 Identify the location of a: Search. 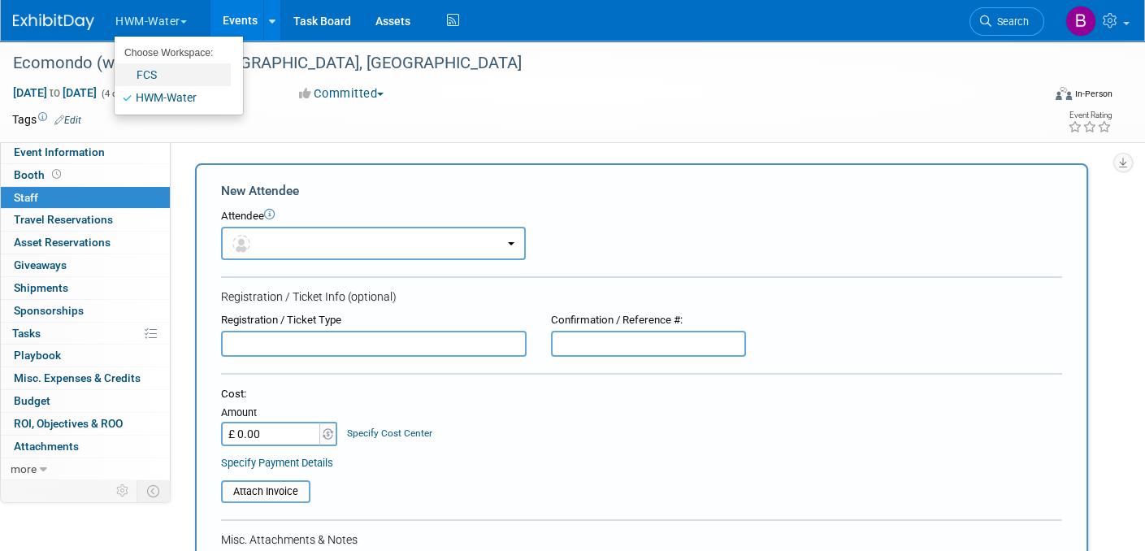
(1007, 21).